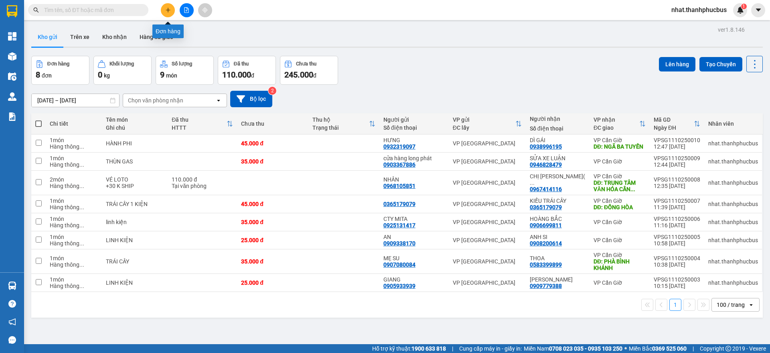 The width and height of the screenshot is (770, 353). What do you see at coordinates (558, 279) in the screenshot?
I see `div: ANH HUỲNH` at bounding box center [558, 279].